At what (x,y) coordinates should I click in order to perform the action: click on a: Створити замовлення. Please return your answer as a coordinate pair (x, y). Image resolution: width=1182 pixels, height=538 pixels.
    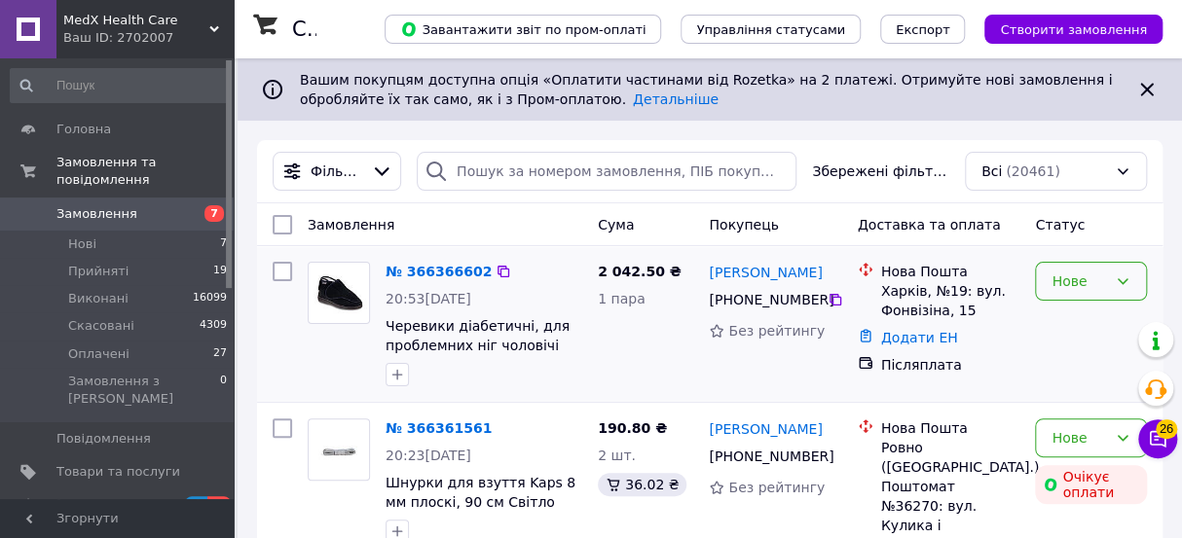
    Looking at the image, I should click on (1063, 28).